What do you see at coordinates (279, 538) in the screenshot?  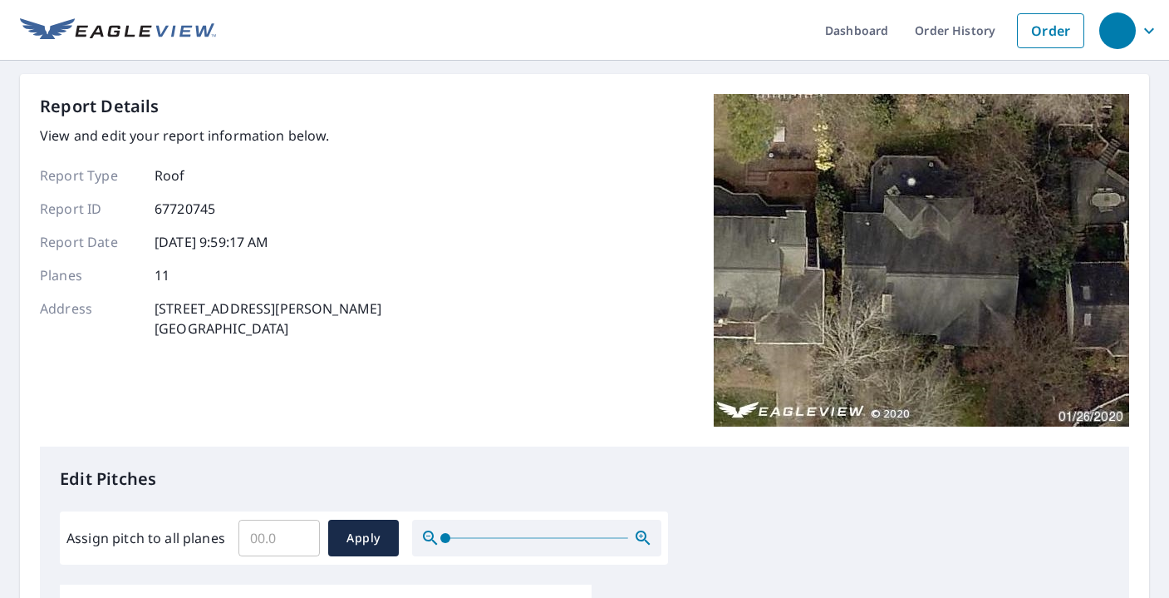 I see `input: 00.0` at bounding box center [279, 538].